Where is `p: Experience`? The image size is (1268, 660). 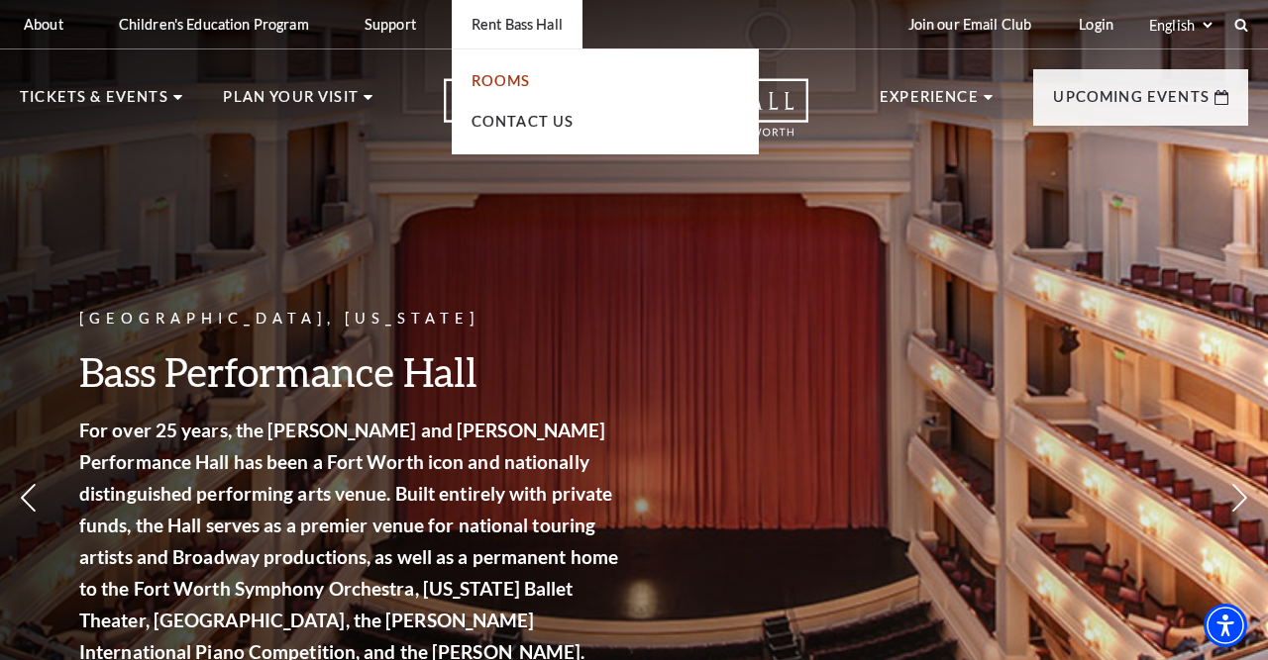
p: Experience is located at coordinates (929, 103).